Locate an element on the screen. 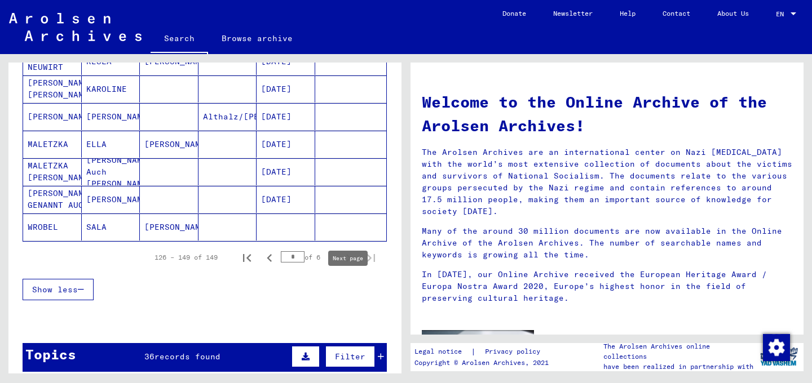 This screenshot has width=812, height=383. h1: Welcome to the Online Archive of the Arolsen Archives! is located at coordinates (607, 114).